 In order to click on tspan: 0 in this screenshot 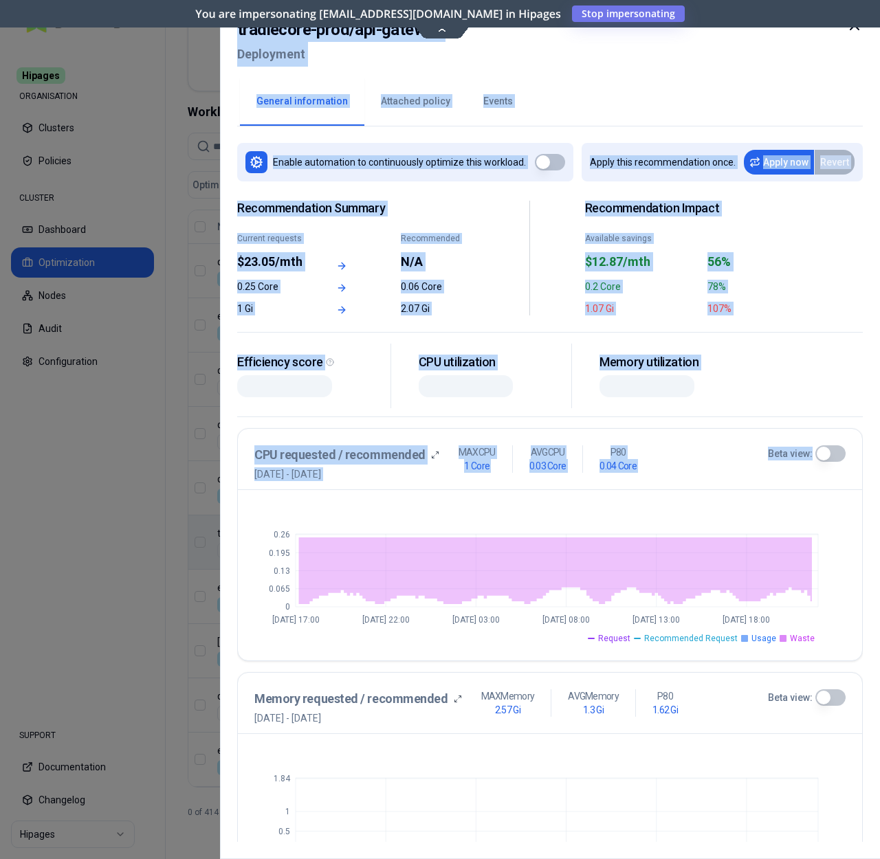, I will do `click(287, 607)`.